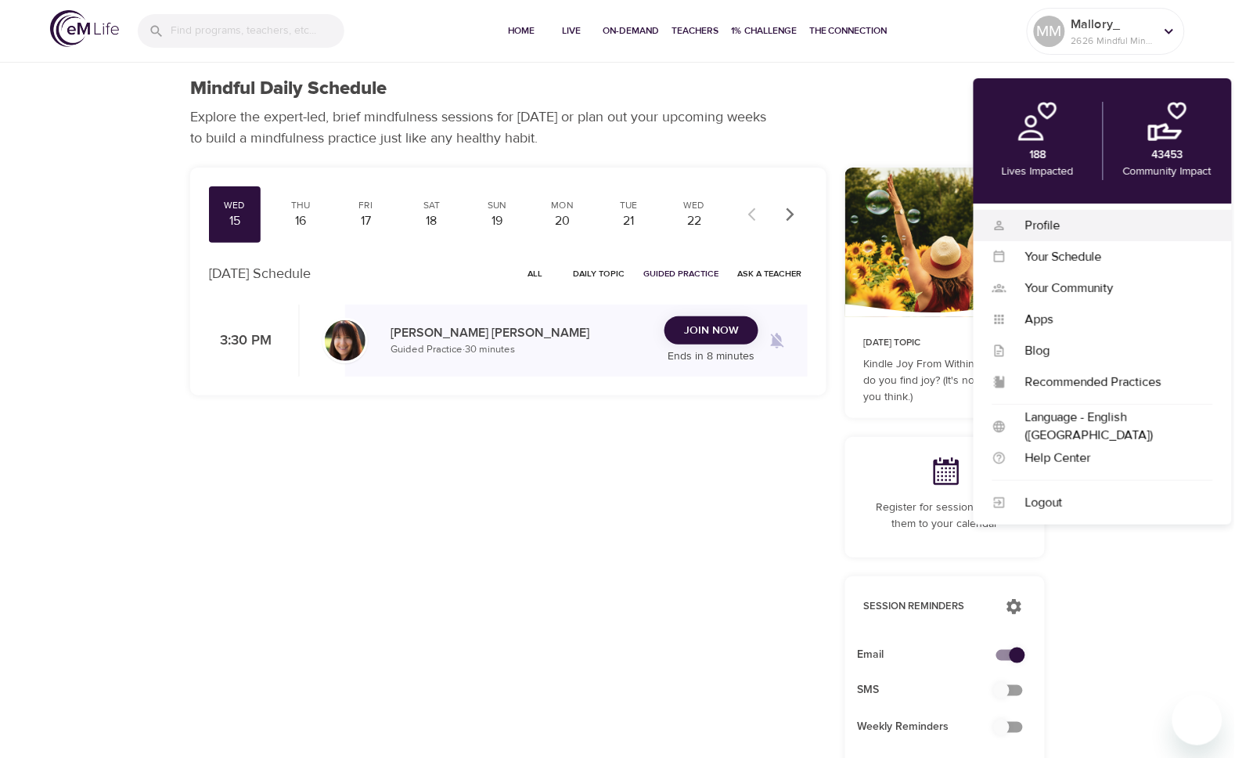 This screenshot has height=758, width=1235. What do you see at coordinates (1168, 155) in the screenshot?
I see `p: 43453` at bounding box center [1168, 155].